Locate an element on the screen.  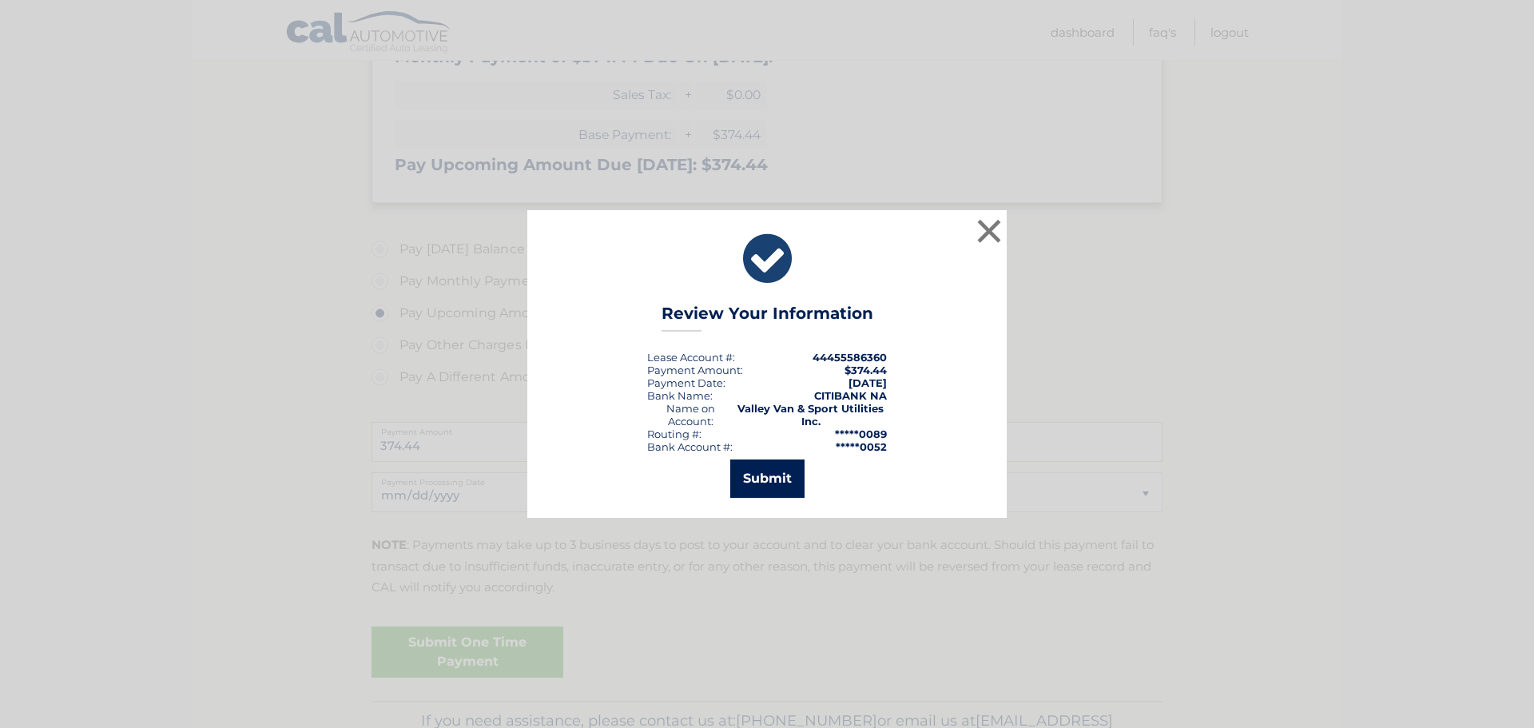
strong: CITIBANK NA is located at coordinates (850, 395).